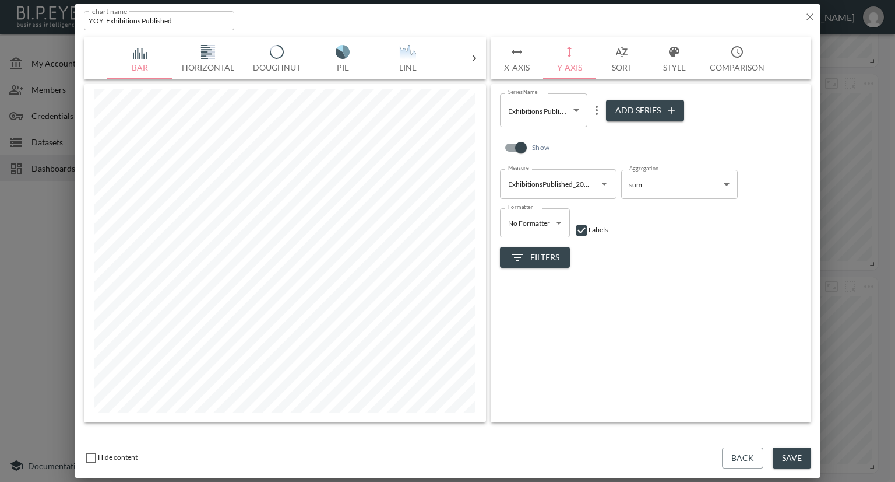  I want to click on button: more, so click(597, 110).